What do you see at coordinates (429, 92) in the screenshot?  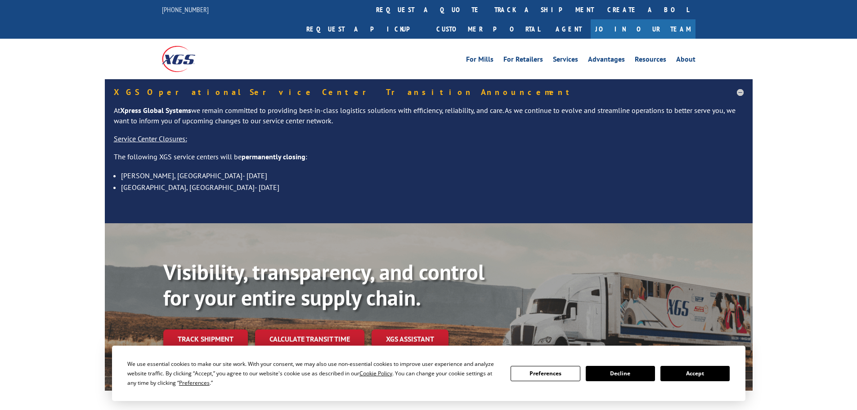 I see `h5: XGS Operational Service Center Transition Announcement` at bounding box center [429, 92].